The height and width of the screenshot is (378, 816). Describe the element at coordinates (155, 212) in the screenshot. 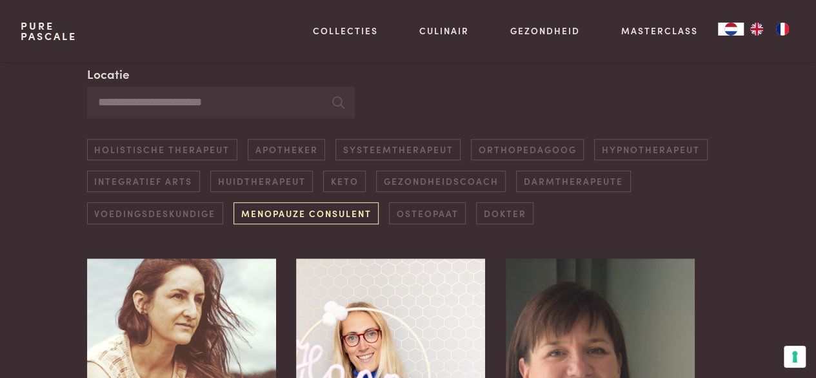

I see `a: Voedingsdeskundige` at that location.